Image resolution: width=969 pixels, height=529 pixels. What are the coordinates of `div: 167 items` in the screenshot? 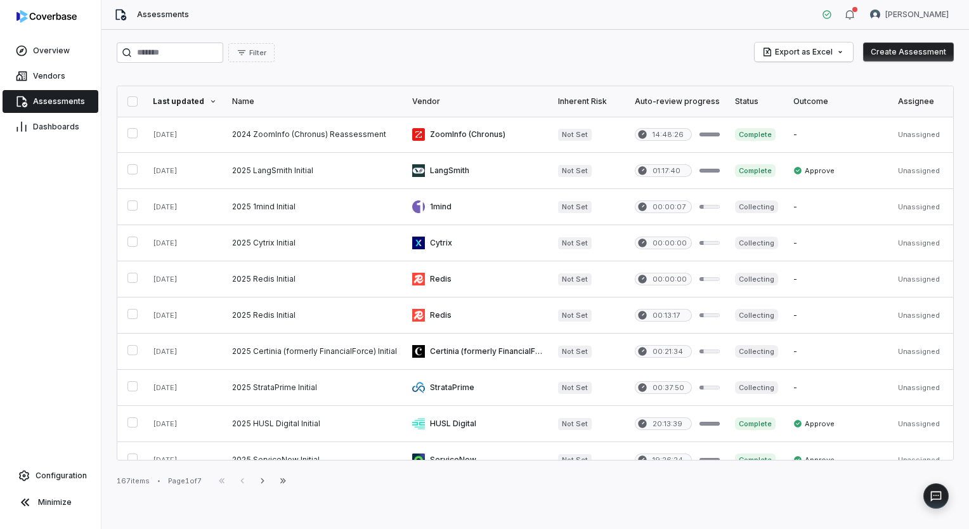 It's located at (133, 481).